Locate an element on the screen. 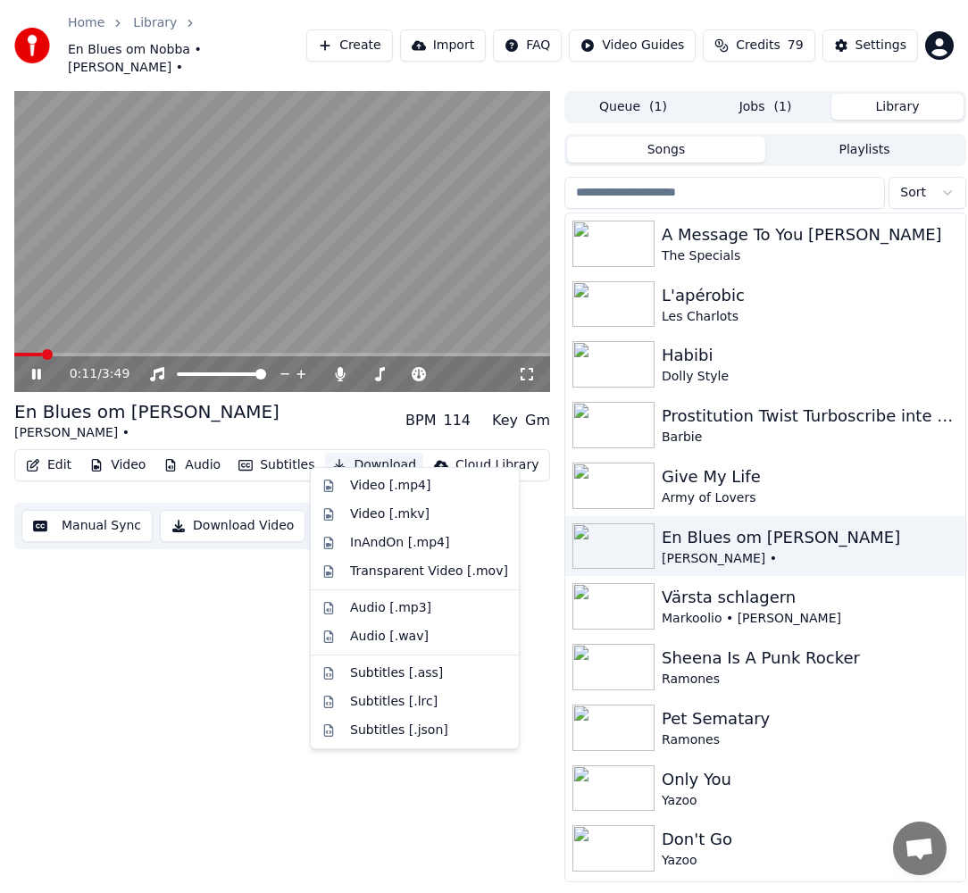 This screenshot has width=968, height=893. div: Barbie is located at coordinates (810, 437).